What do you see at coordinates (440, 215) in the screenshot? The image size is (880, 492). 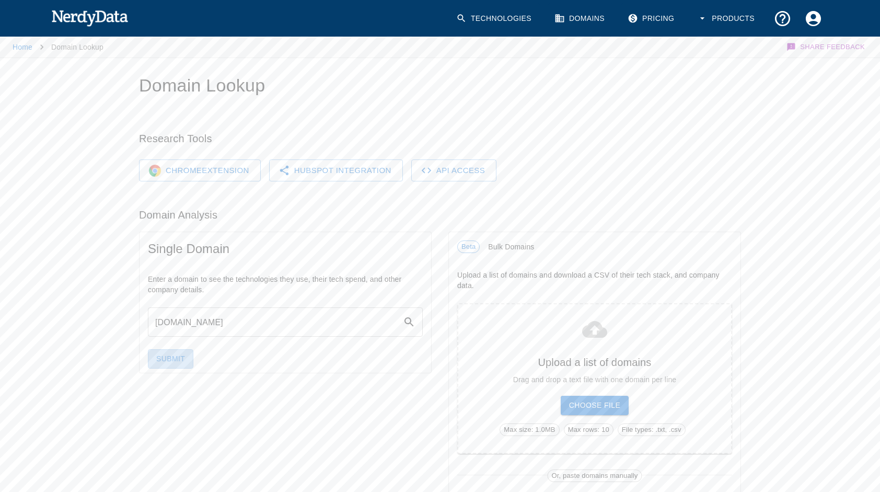 I see `h6: Domain Analysis` at bounding box center [440, 215].